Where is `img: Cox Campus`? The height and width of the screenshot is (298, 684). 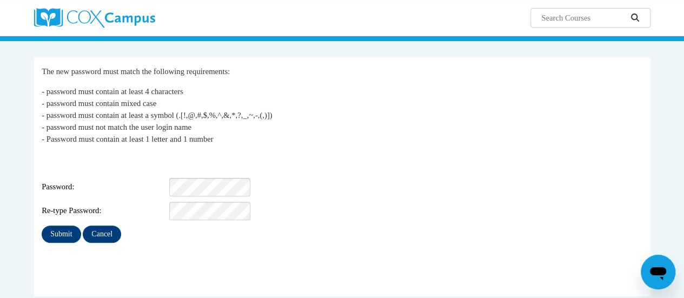 img: Cox Campus is located at coordinates (95, 18).